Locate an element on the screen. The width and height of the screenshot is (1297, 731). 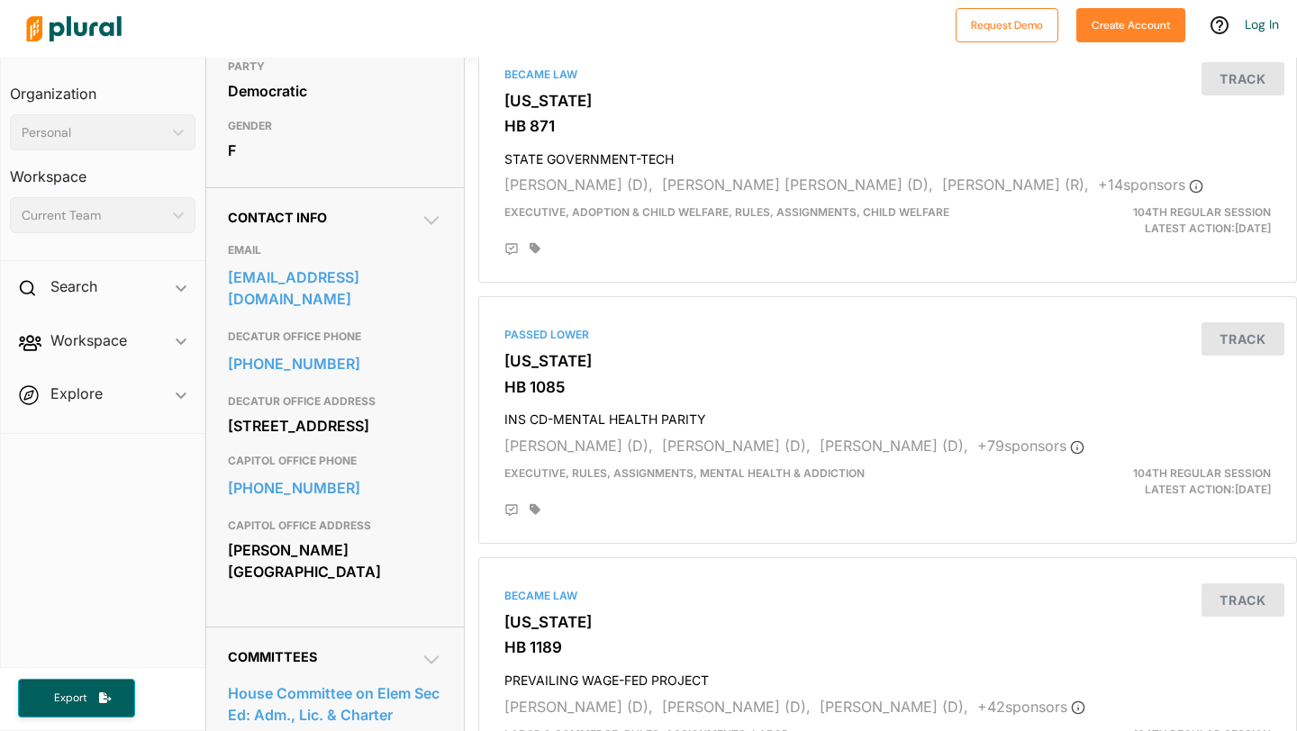
span: + 79 sponsor s is located at coordinates (1030, 446).